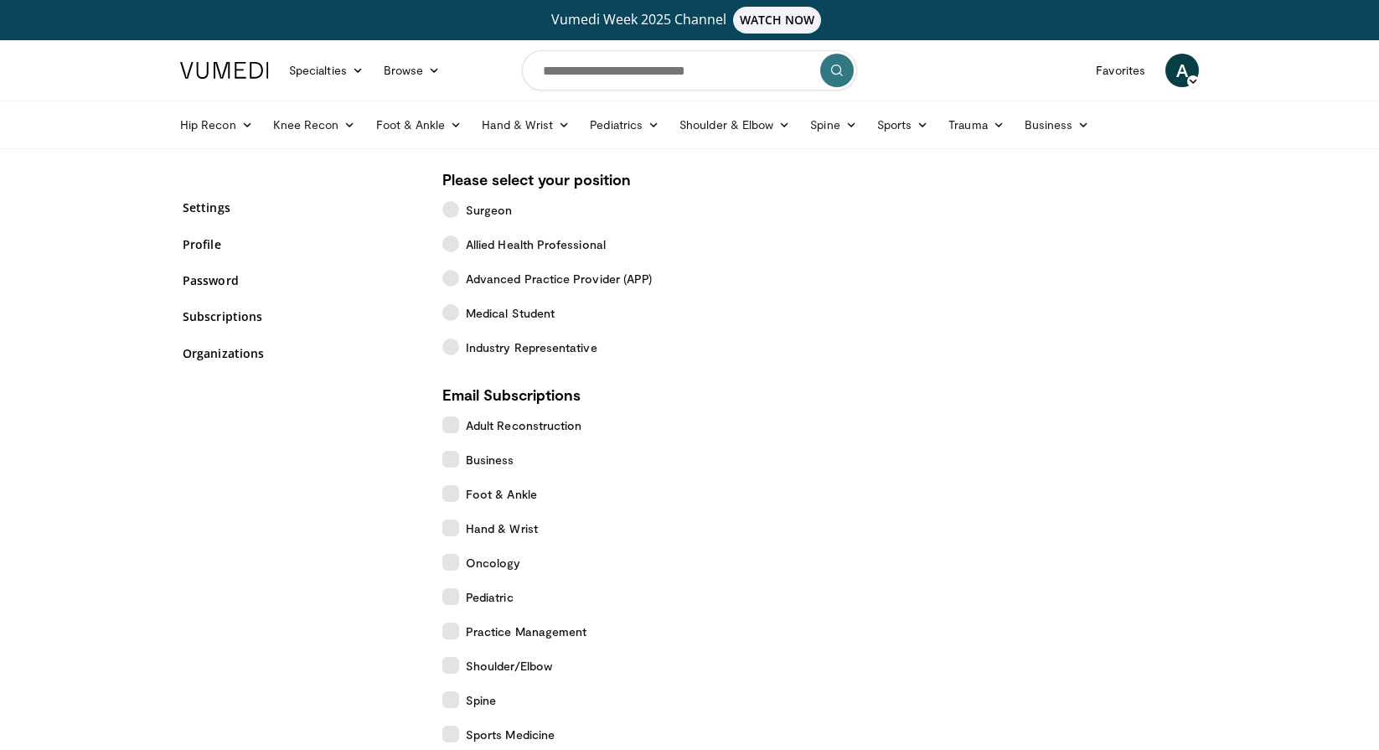  Describe the element at coordinates (1182, 70) in the screenshot. I see `a: A` at that location.